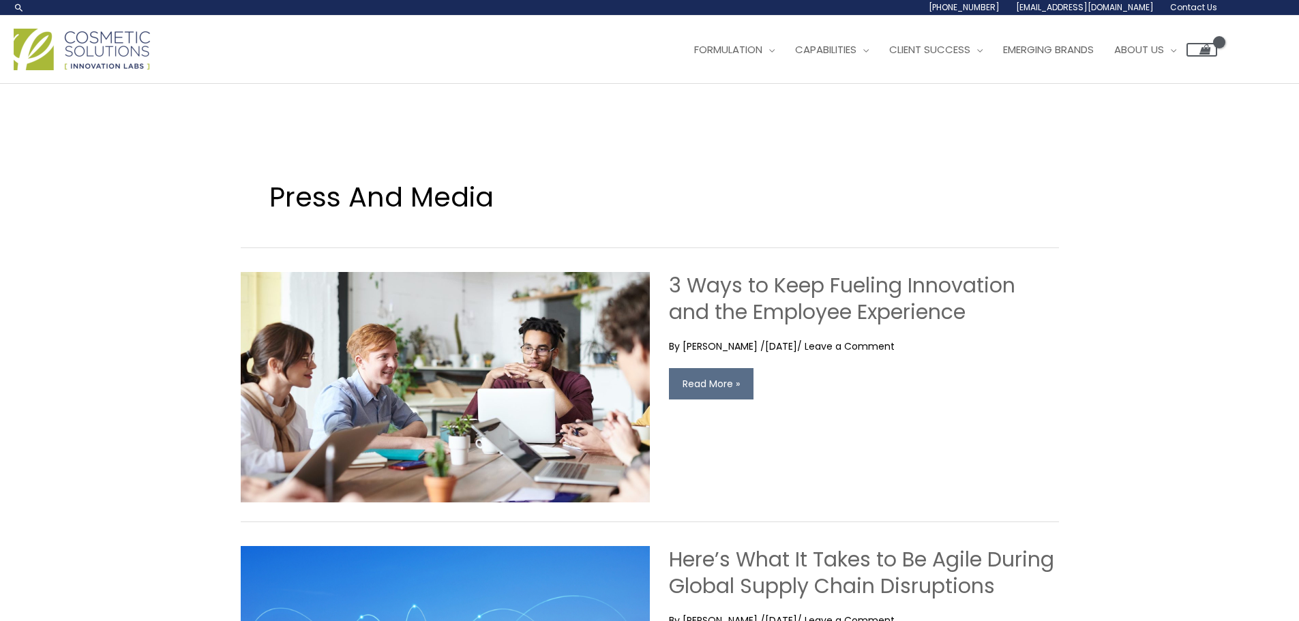 The width and height of the screenshot is (1299, 621). I want to click on a: 3 Ways to Keep Fueling Innovation and the Employee Experience Read More » (opens in a new tab), so click(711, 384).